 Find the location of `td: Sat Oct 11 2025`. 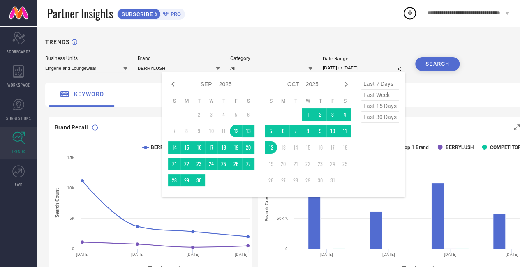

td: Sat Oct 11 2025 is located at coordinates (345, 131).